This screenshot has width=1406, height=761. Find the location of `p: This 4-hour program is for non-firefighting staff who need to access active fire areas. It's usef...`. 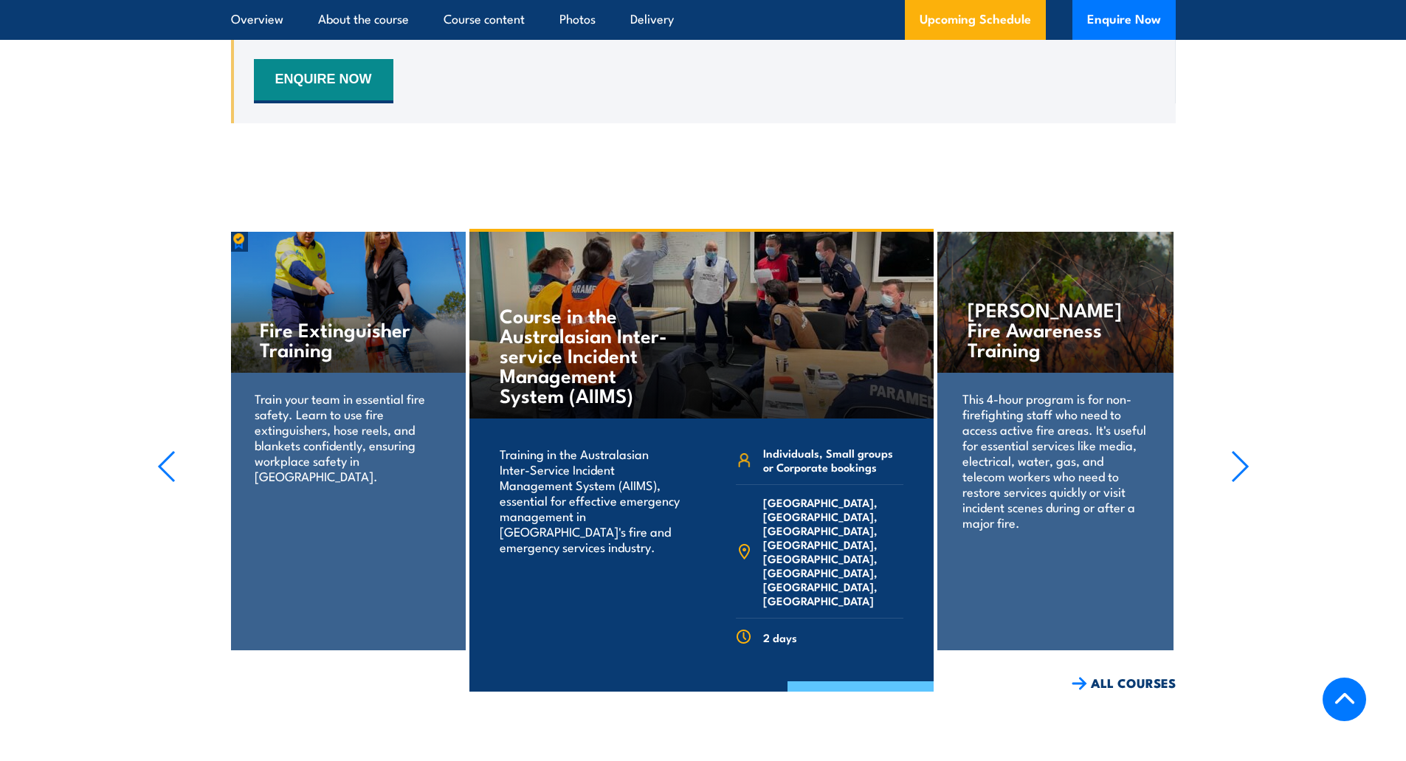

p: This 4-hour program is for non-firefighting staff who need to access active fire areas. It's usef... is located at coordinates (1055, 460).